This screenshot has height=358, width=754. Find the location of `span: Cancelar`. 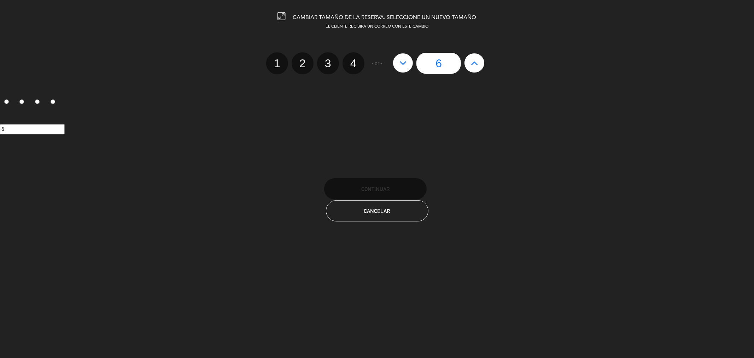

span: Cancelar is located at coordinates (377, 211).